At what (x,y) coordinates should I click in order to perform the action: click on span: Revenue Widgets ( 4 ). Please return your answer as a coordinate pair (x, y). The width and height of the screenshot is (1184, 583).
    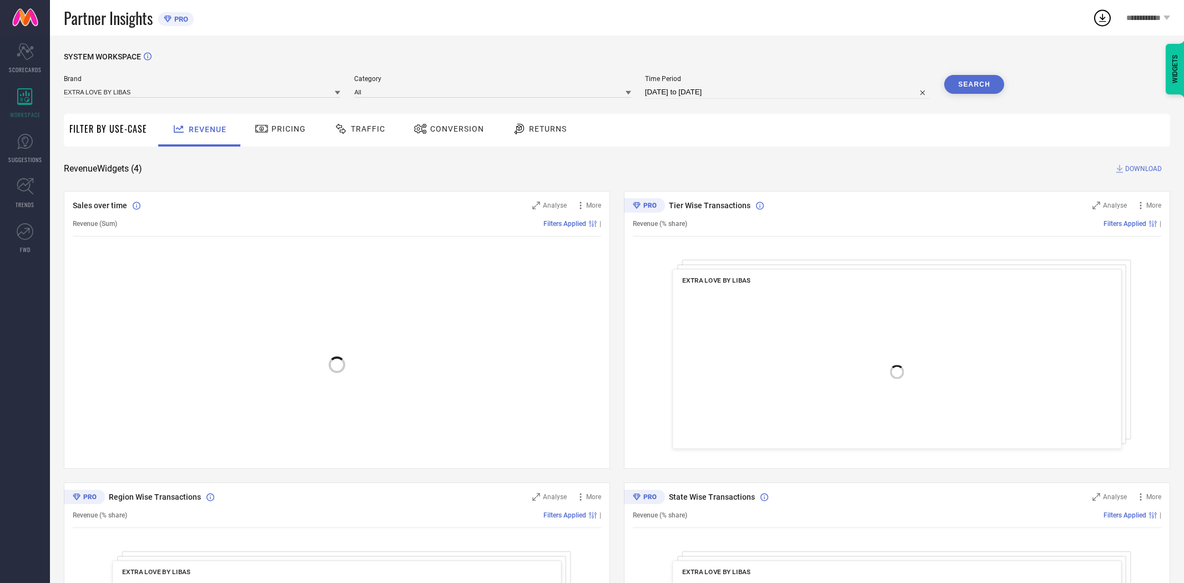
    Looking at the image, I should click on (103, 169).